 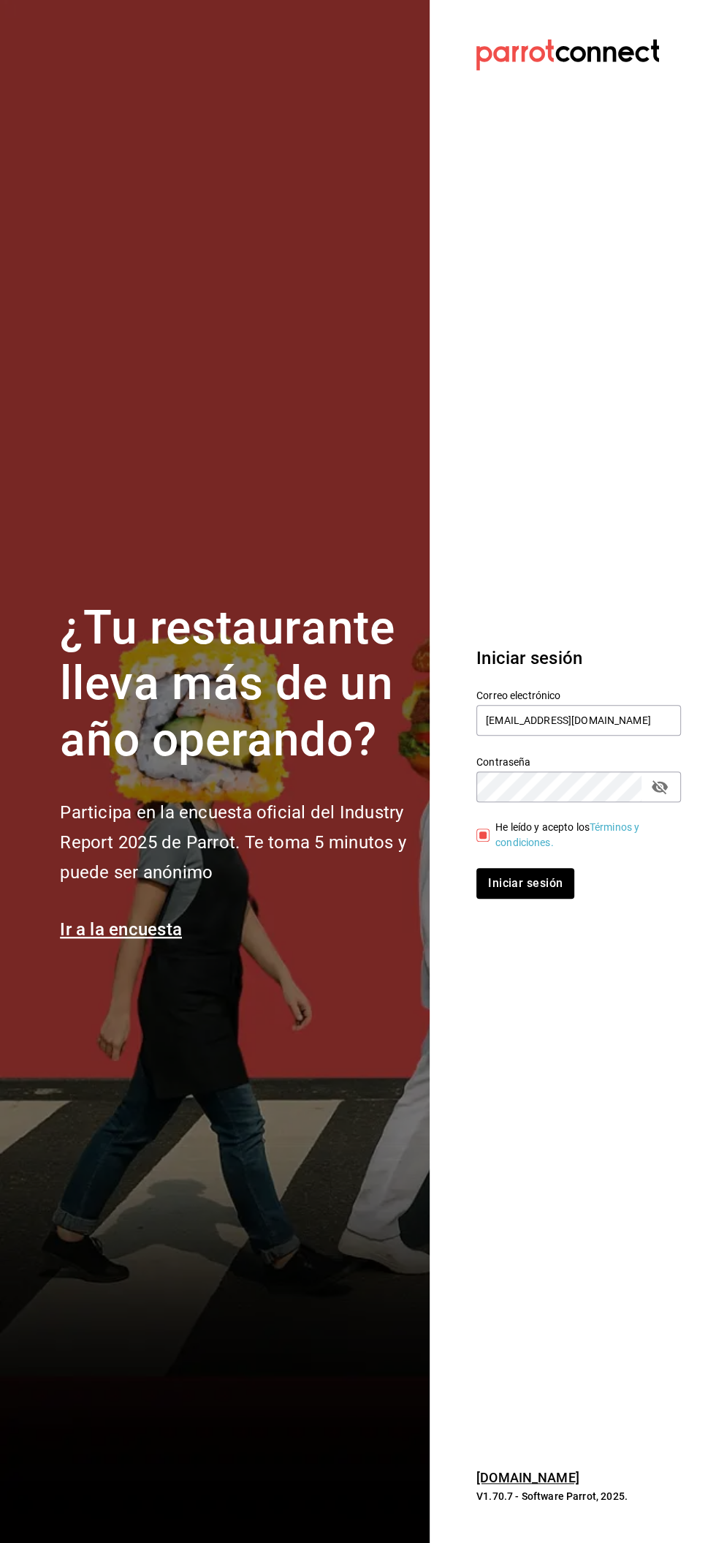 I want to click on a: Ir a la encuesta, so click(x=121, y=929).